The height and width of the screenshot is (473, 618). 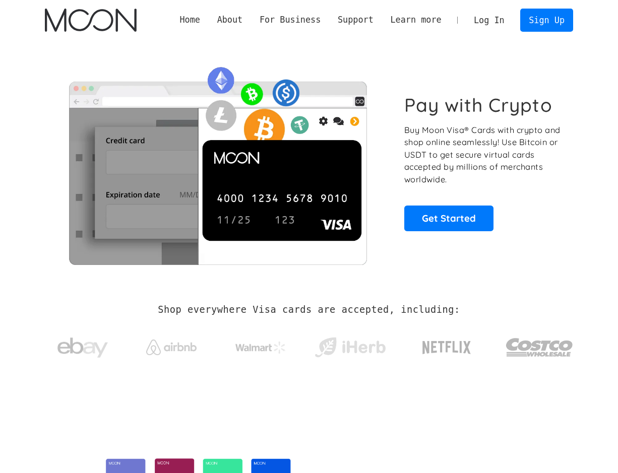 I want to click on a: ebay, so click(x=82, y=345).